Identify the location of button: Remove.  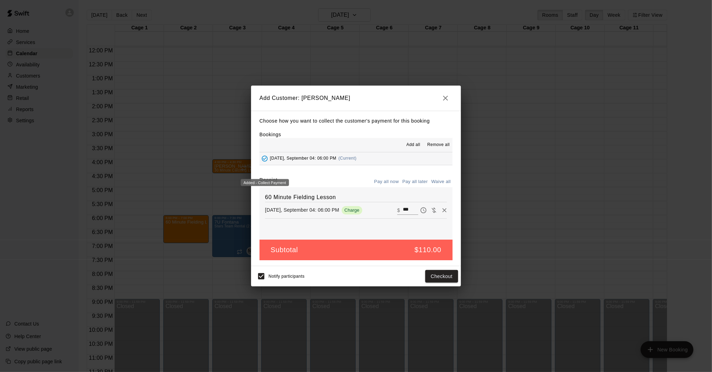
(444, 211).